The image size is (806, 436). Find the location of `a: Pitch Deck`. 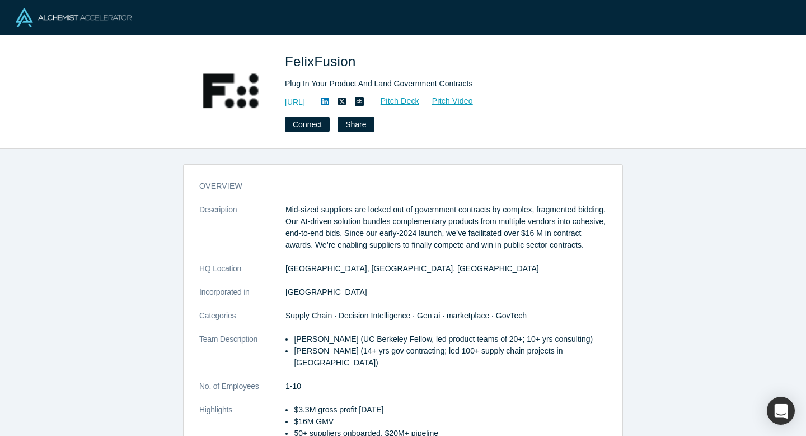

a: Pitch Deck is located at coordinates (394, 101).